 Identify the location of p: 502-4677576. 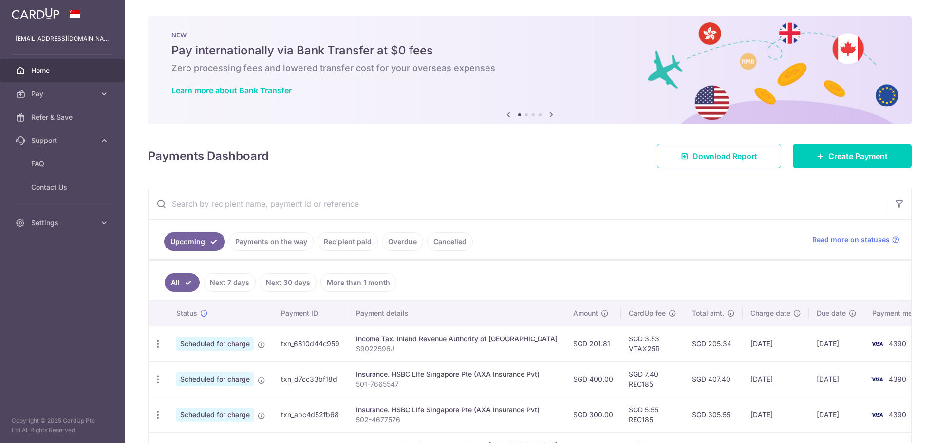
(457, 420).